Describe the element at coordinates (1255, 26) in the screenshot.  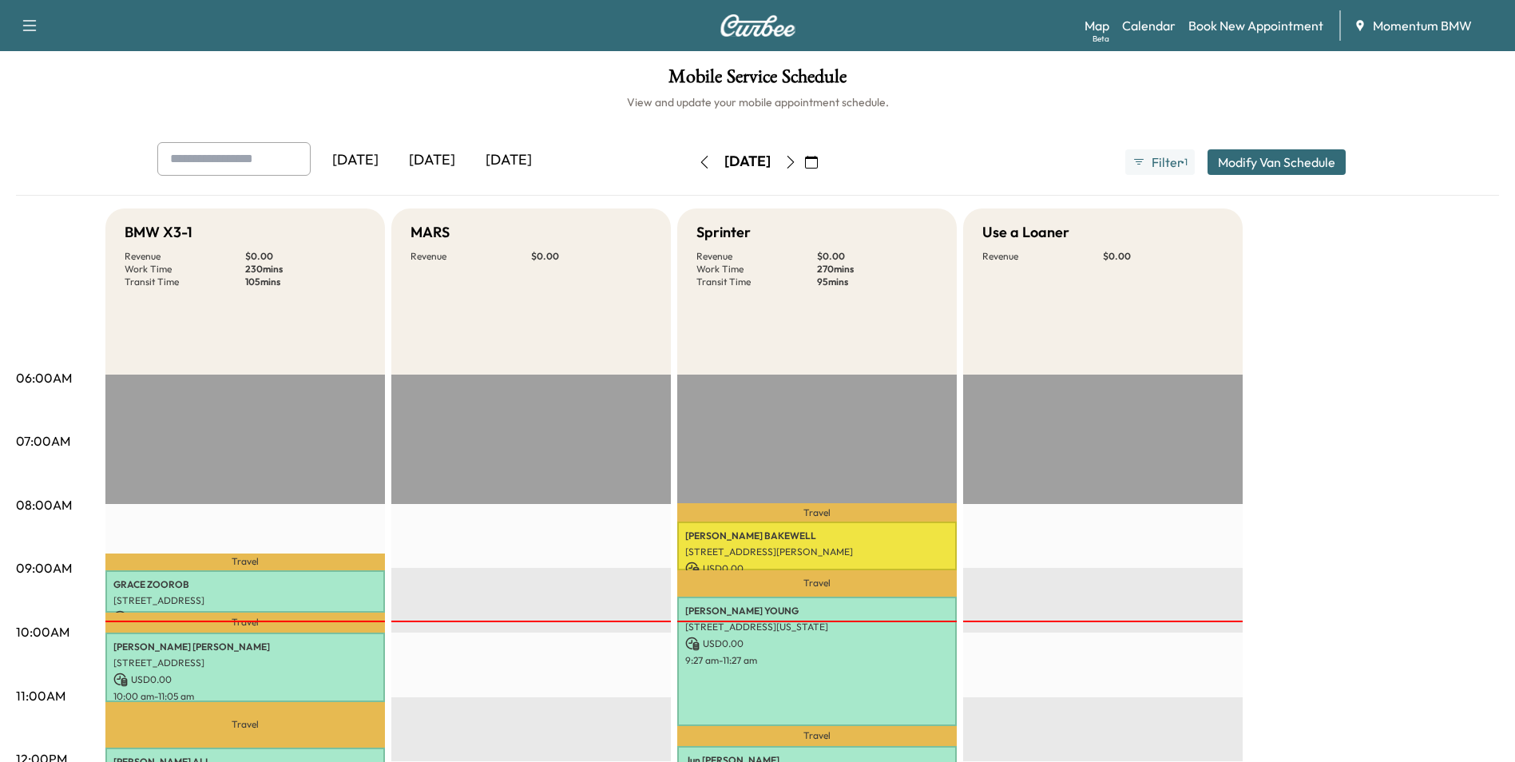
I see `a: Book New Appointment` at that location.